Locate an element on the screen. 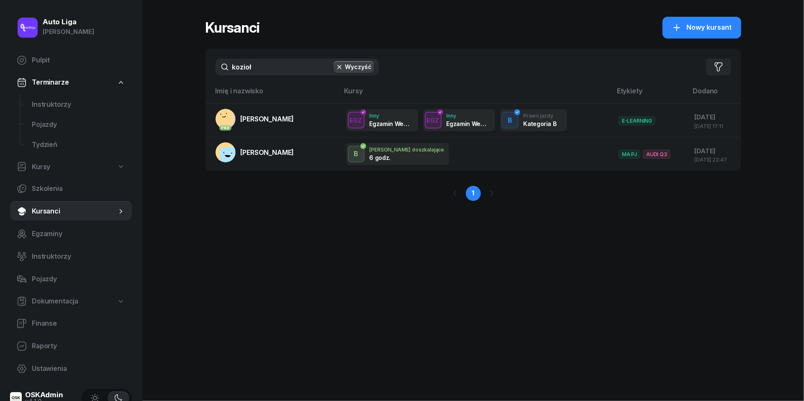 The height and width of the screenshot is (401, 804). span: Szkolenia is located at coordinates (78, 189).